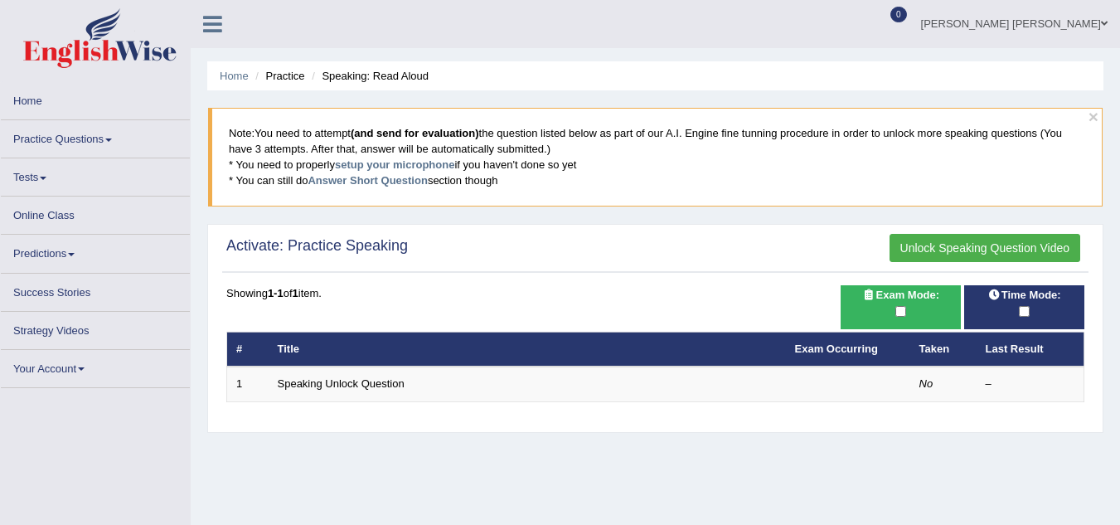  Describe the element at coordinates (95, 212) in the screenshot. I see `a: Online Class` at that location.